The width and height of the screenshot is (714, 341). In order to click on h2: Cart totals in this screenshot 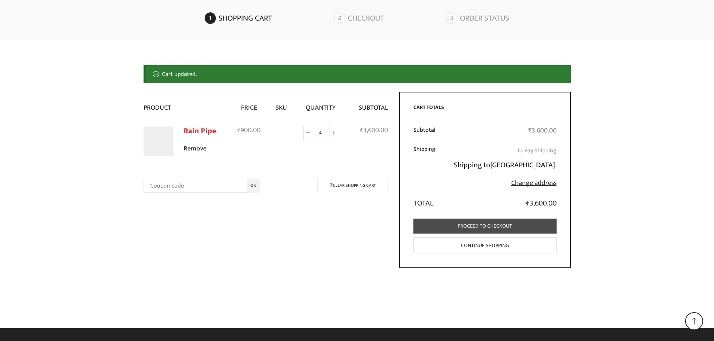, I will do `click(485, 111)`.